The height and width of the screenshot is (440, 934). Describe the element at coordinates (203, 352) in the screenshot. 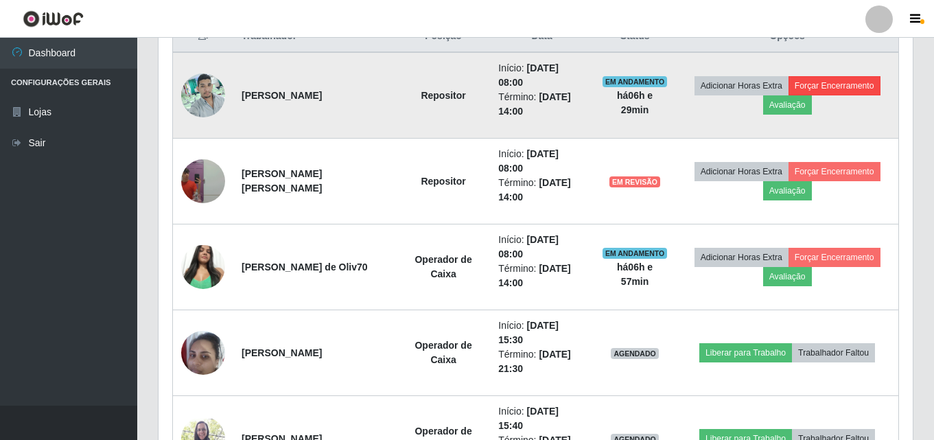

I see `img: 1658953242663.jpeg` at that location.